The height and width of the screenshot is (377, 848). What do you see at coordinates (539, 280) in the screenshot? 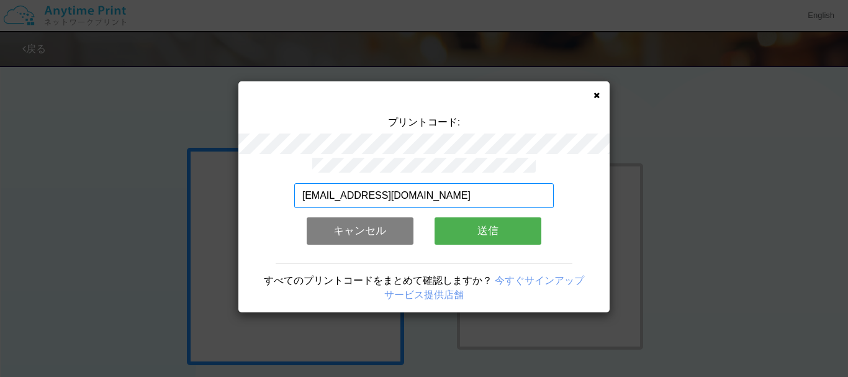
I see `a: 今すぐサインアップ` at bounding box center [539, 280].